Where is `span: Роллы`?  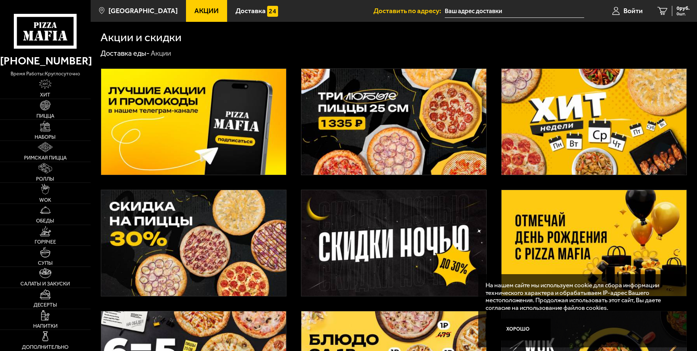 span: Роллы is located at coordinates (45, 179).